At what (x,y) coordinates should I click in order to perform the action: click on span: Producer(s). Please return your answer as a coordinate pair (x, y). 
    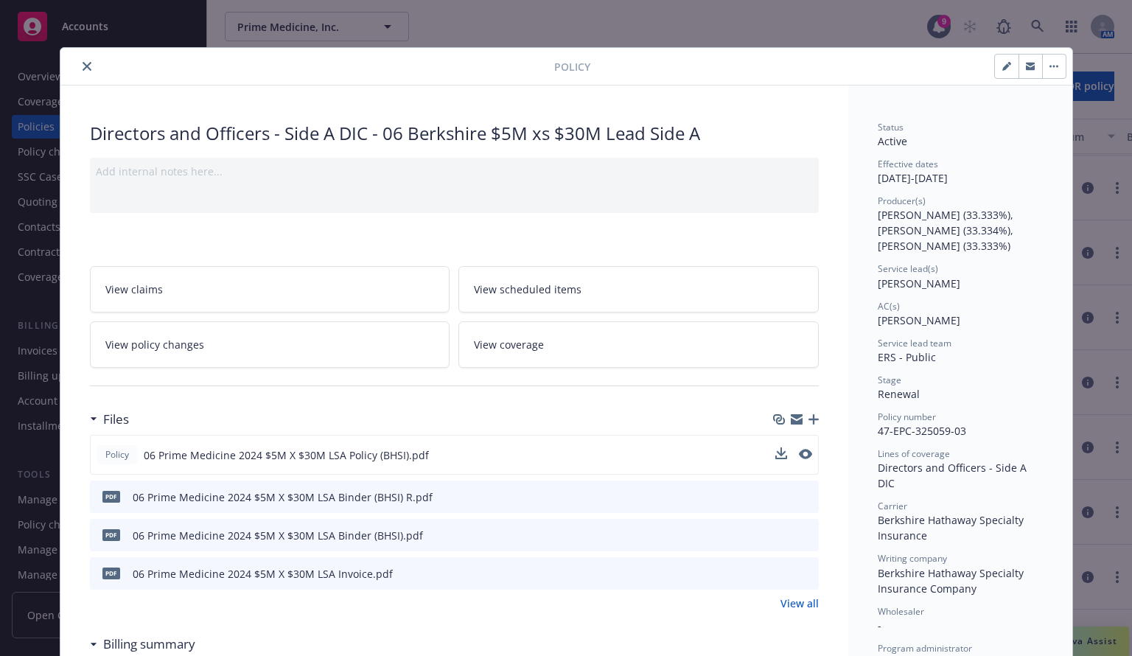
    Looking at the image, I should click on (901, 200).